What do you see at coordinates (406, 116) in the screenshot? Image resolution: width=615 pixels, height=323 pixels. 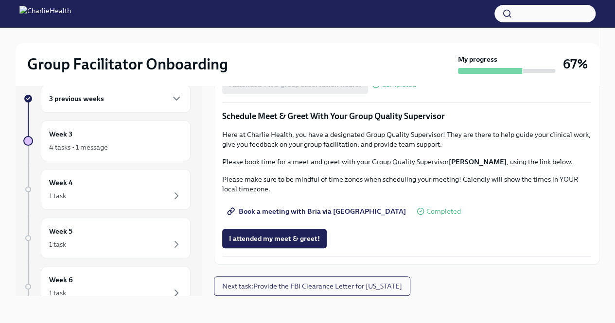 I see `p: Schedule Meet & Greet With Your Group Quality Supervisor` at bounding box center [406, 116].